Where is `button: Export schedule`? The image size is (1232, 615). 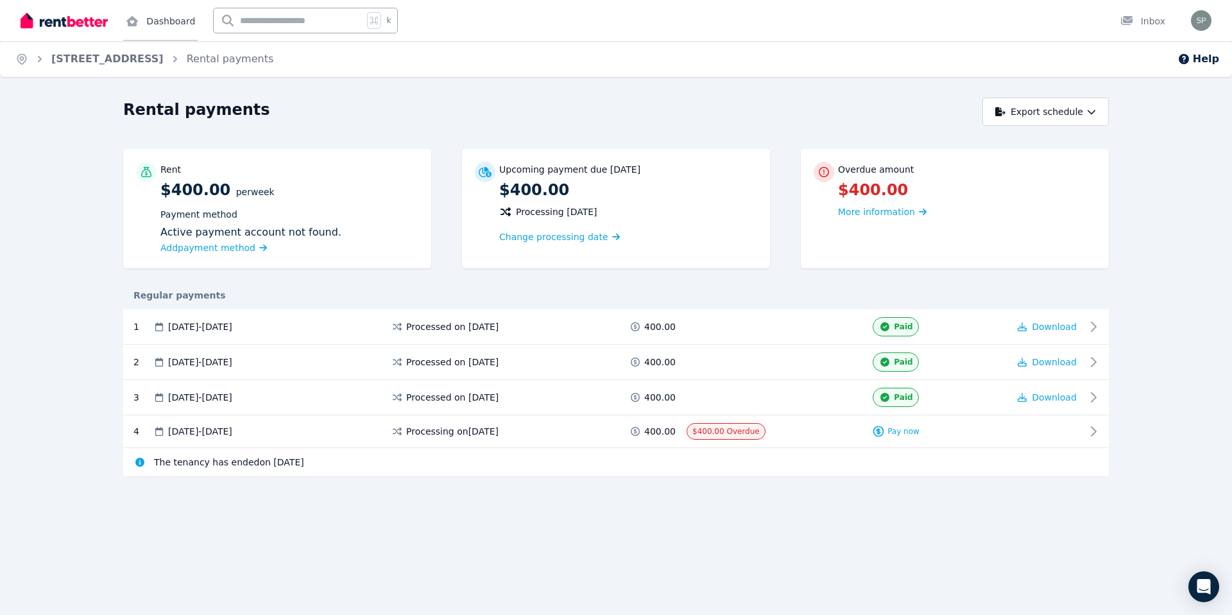
button: Export schedule is located at coordinates (1046, 112).